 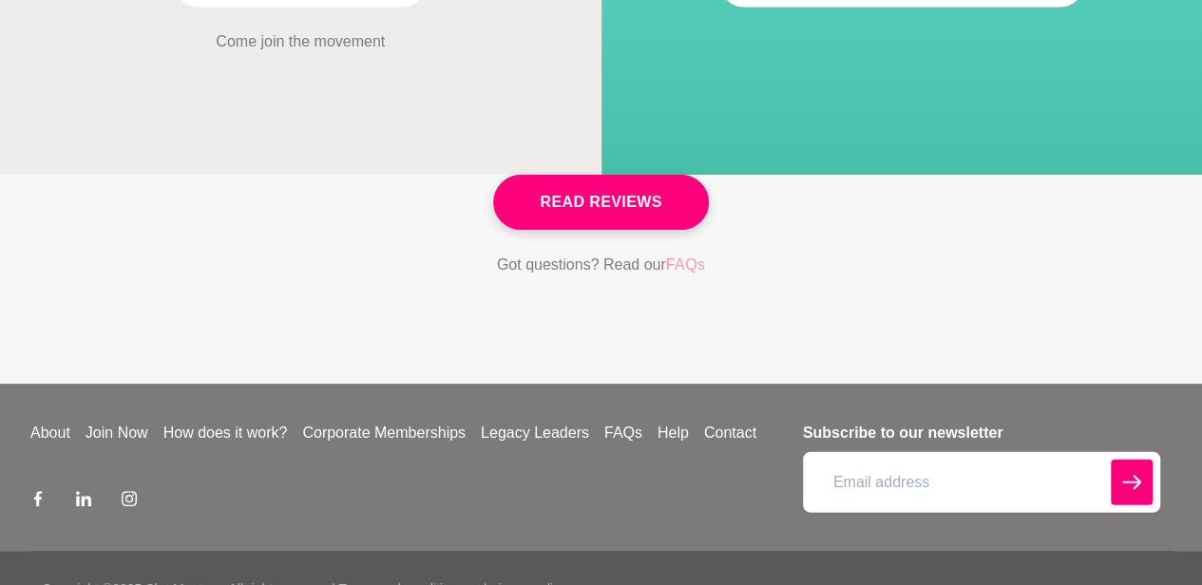 What do you see at coordinates (117, 433) in the screenshot?
I see `a: Join Now` at bounding box center [117, 433].